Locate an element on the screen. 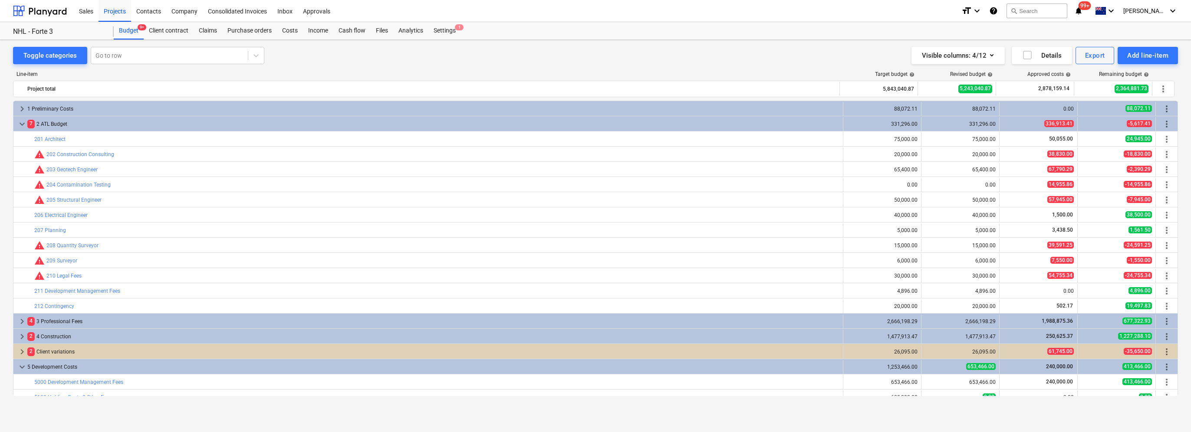 The image size is (1191, 432). div: 4,896.00 is located at coordinates (960, 291).